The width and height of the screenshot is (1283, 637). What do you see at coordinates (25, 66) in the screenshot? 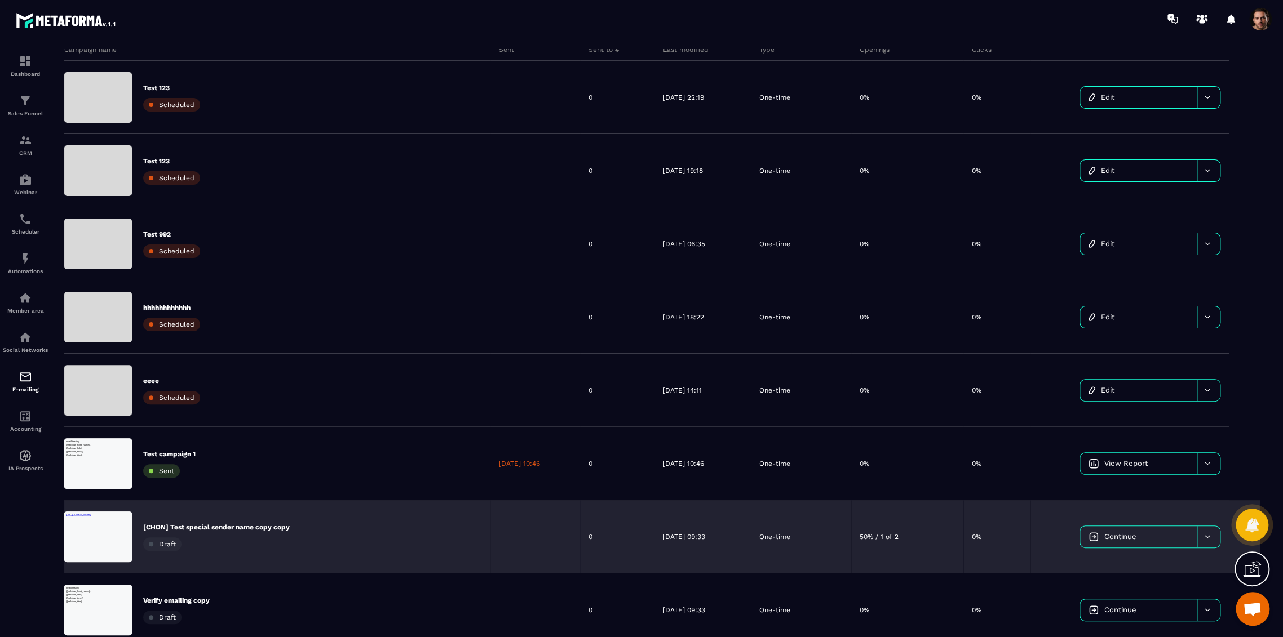
I see `a: formationformationDashboard` at bounding box center [25, 66].